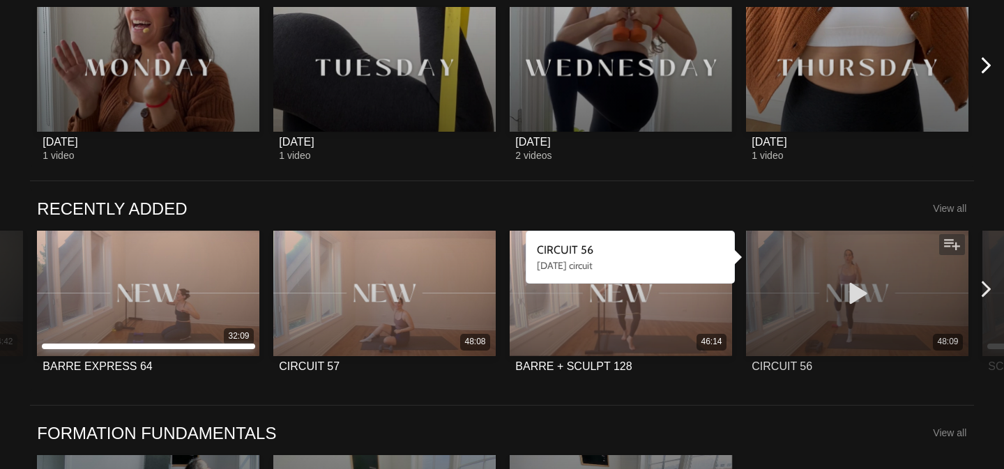  What do you see at coordinates (156, 433) in the screenshot?
I see `a: FORMATION FUNDAMENTALS` at bounding box center [156, 433].